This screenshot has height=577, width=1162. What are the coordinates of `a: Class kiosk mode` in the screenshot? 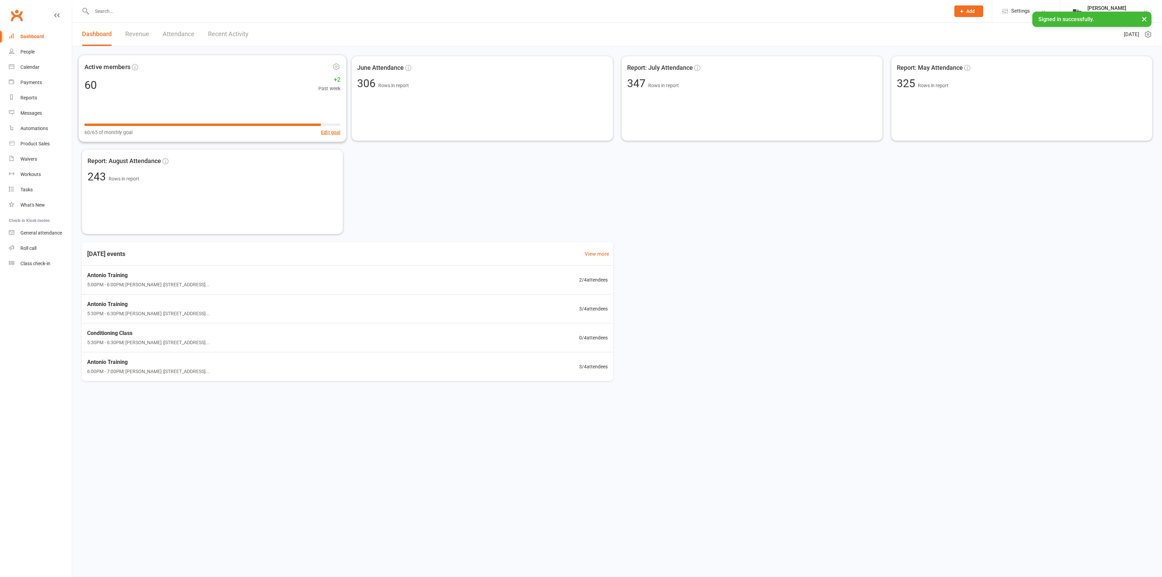 It's located at (40, 264).